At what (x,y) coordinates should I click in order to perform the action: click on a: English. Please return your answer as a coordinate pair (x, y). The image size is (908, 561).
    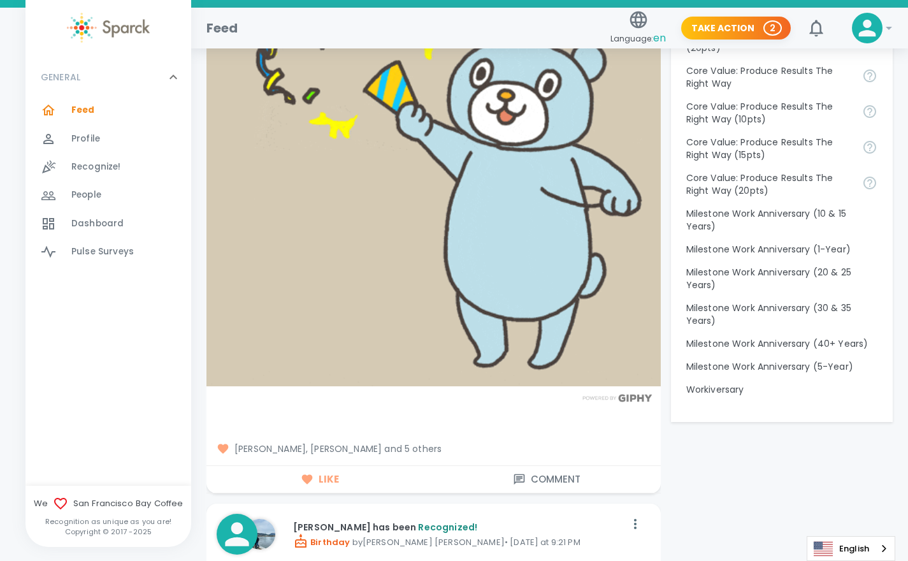
    Looking at the image, I should click on (851, 548).